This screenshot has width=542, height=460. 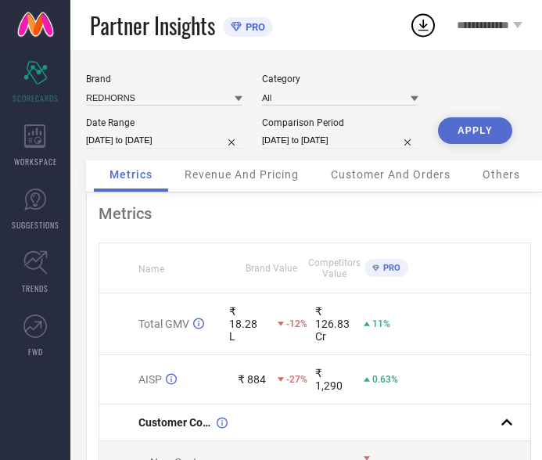 What do you see at coordinates (35, 288) in the screenshot?
I see `span: TRENDS` at bounding box center [35, 288].